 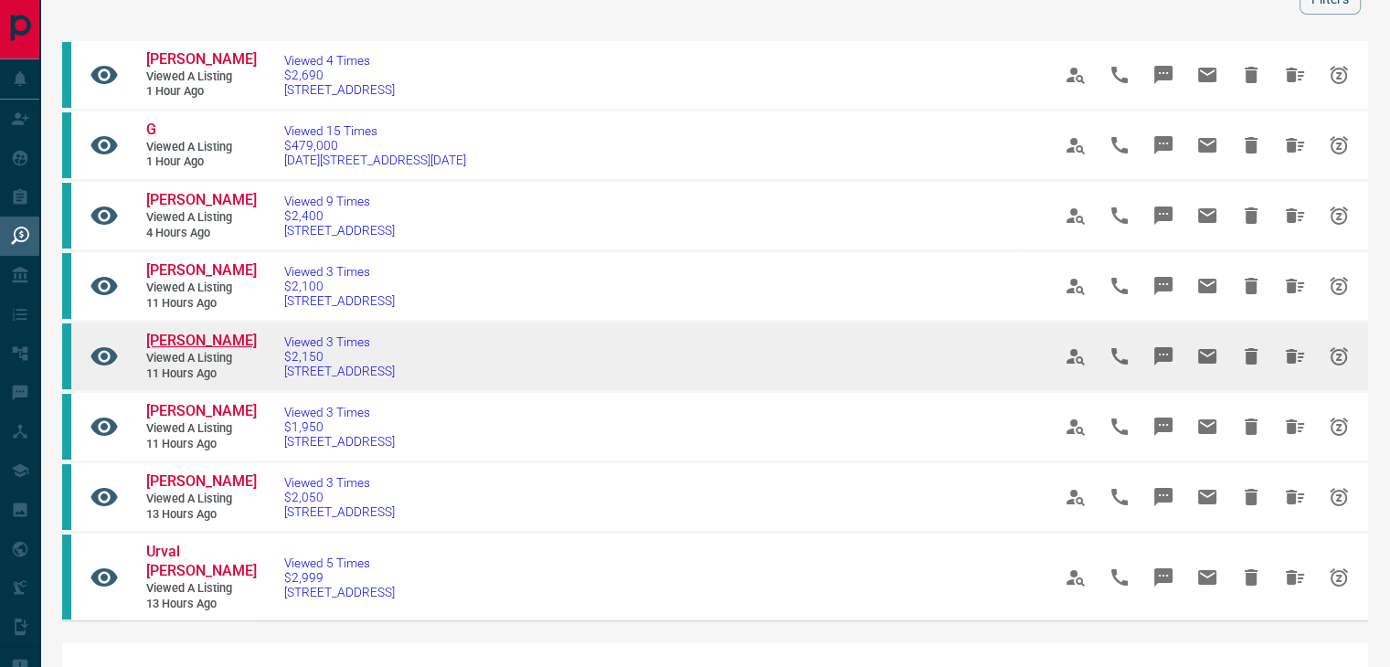 I want to click on span: Viewed 15 Times, so click(x=375, y=131).